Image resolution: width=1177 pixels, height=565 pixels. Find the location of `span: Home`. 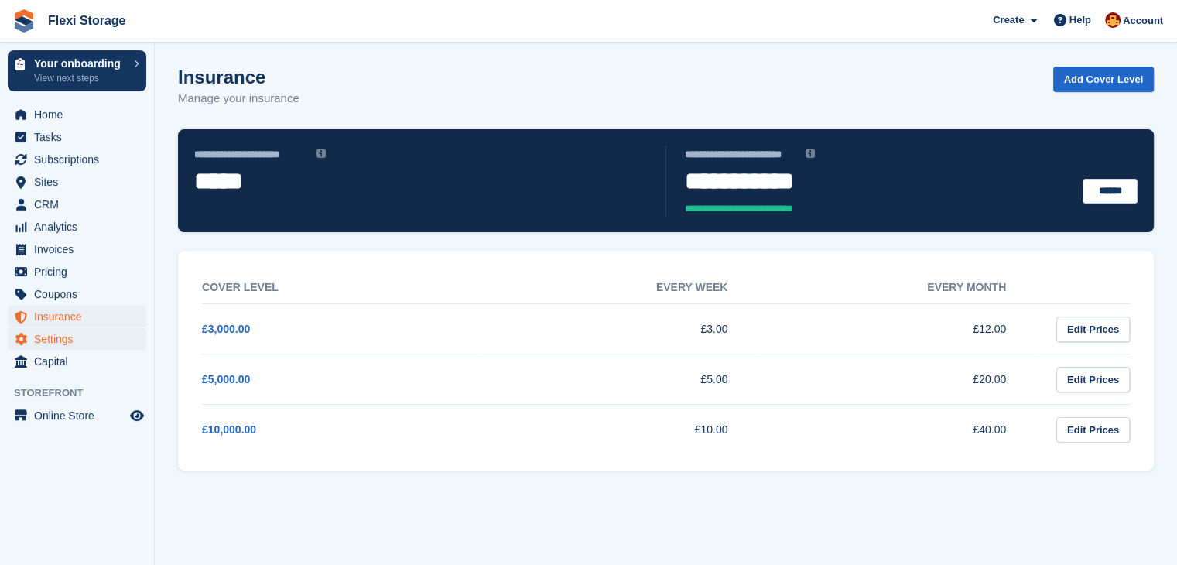

span: Home is located at coordinates (80, 115).